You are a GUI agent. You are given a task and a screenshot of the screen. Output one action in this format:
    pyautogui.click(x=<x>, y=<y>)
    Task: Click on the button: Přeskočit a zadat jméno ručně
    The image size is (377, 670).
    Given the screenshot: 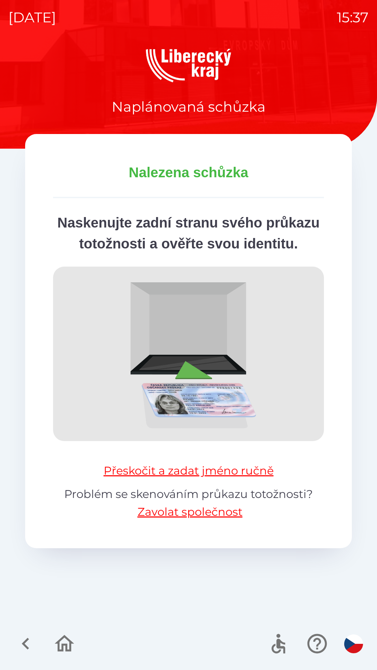 What is the action you would take?
    pyautogui.click(x=188, y=470)
    